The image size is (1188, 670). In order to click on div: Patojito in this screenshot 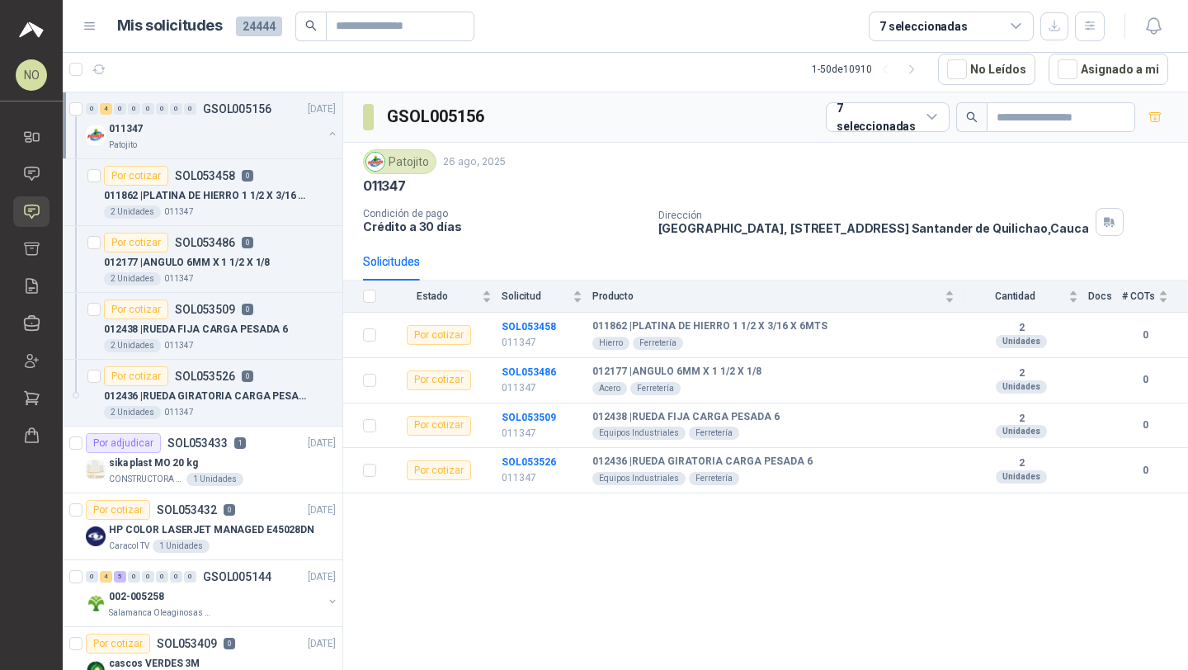, I will do `click(399, 162)`.